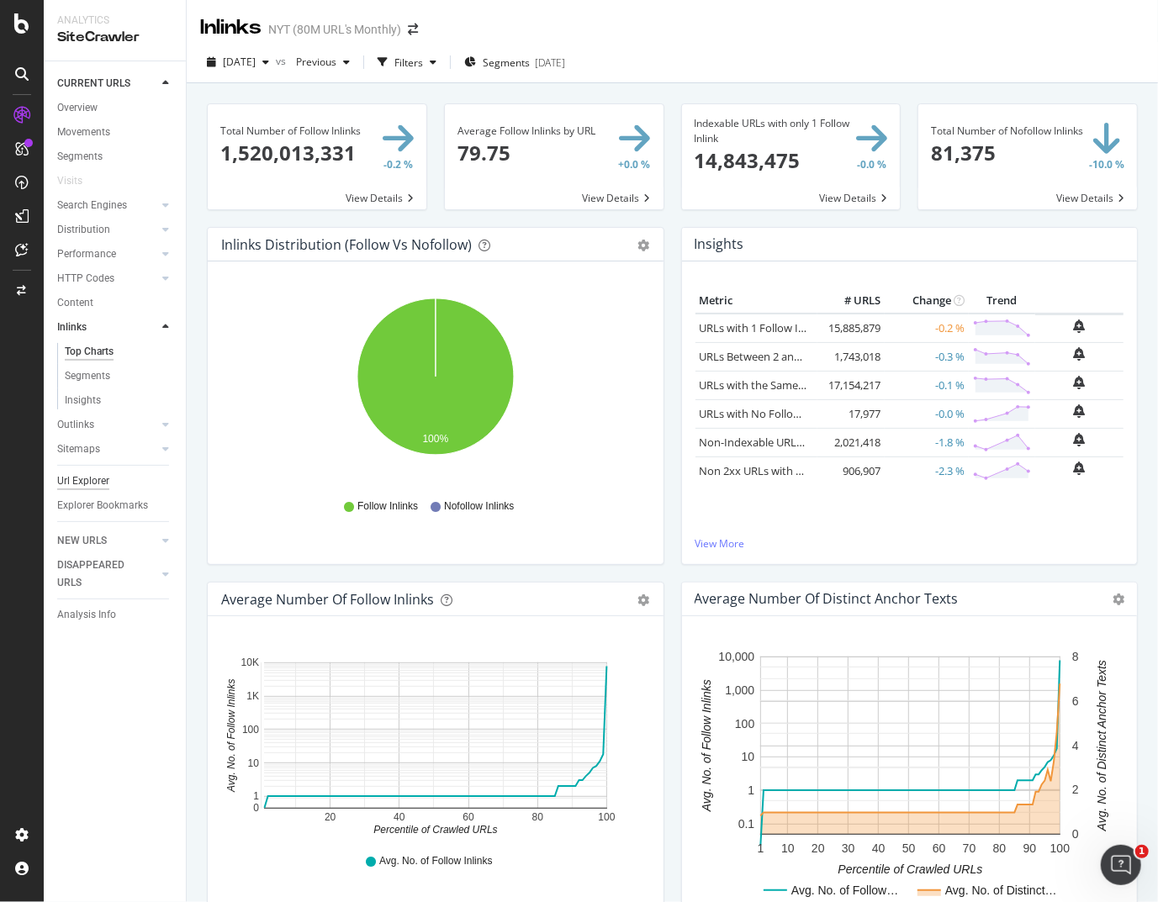 This screenshot has width=1158, height=902. Describe the element at coordinates (910, 543) in the screenshot. I see `a: View More` at that location.